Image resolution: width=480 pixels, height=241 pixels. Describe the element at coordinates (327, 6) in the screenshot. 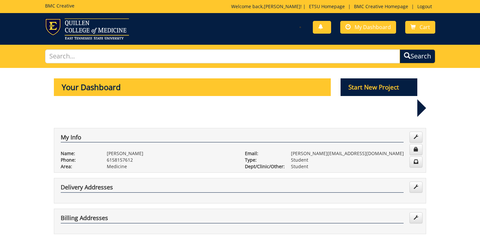

I see `a: ETSU Homepage` at that location.